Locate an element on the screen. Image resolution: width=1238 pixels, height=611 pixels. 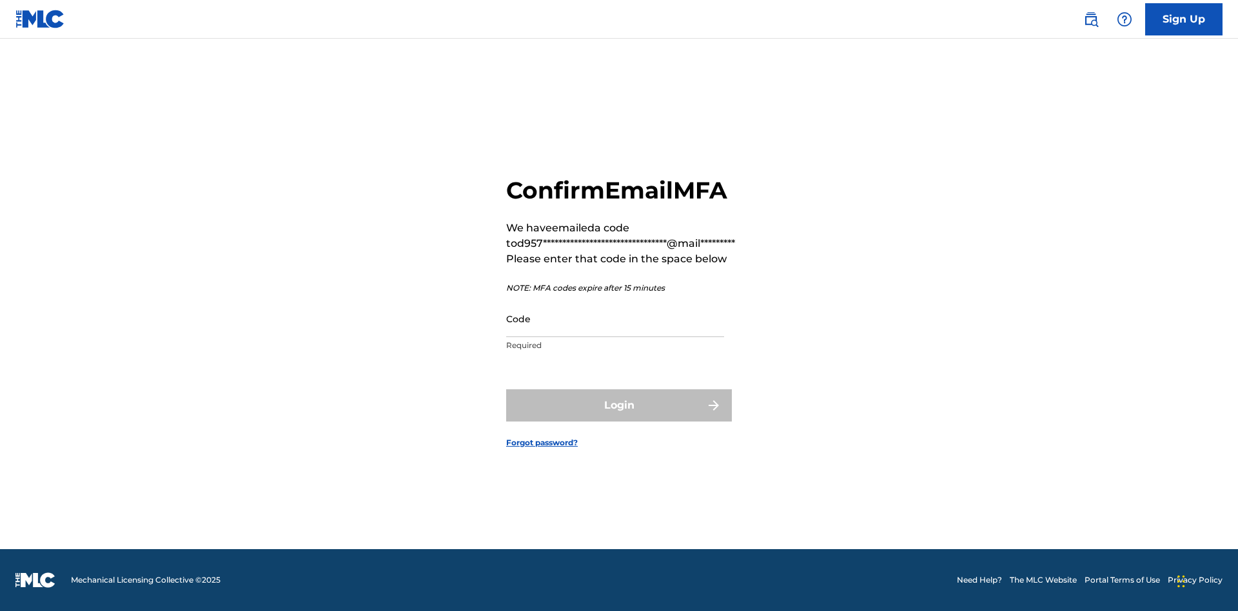
div: Help is located at coordinates (1125, 19).